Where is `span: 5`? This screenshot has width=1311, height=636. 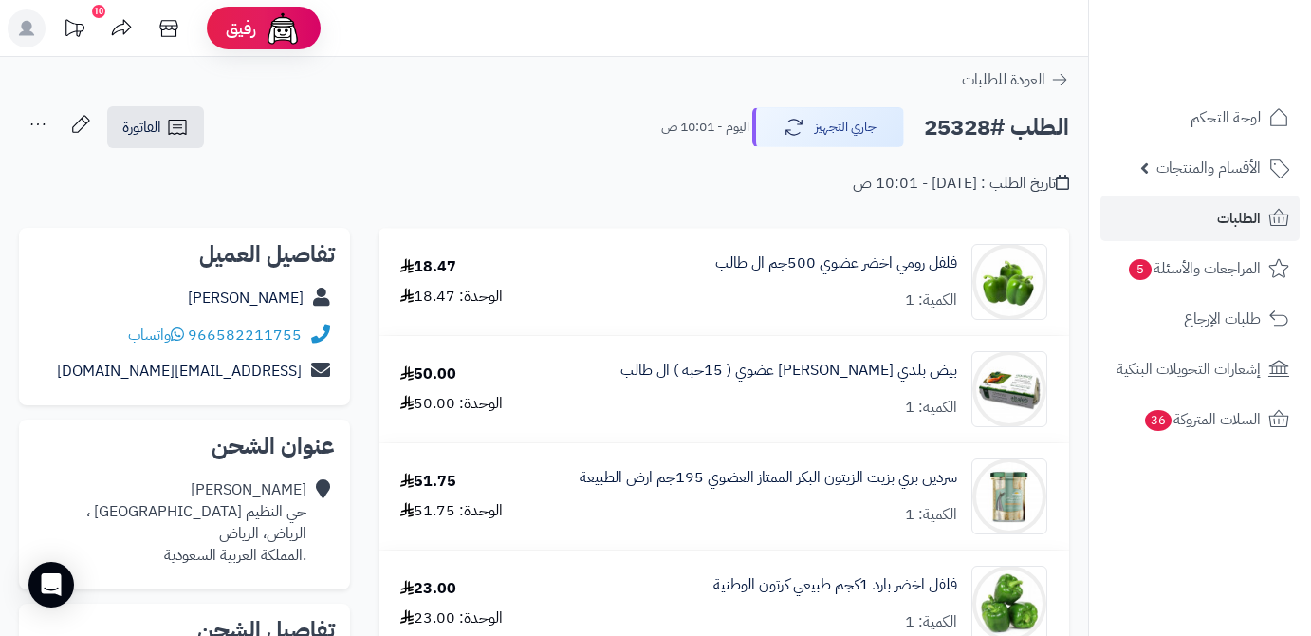
span: 5 is located at coordinates (1140, 269).